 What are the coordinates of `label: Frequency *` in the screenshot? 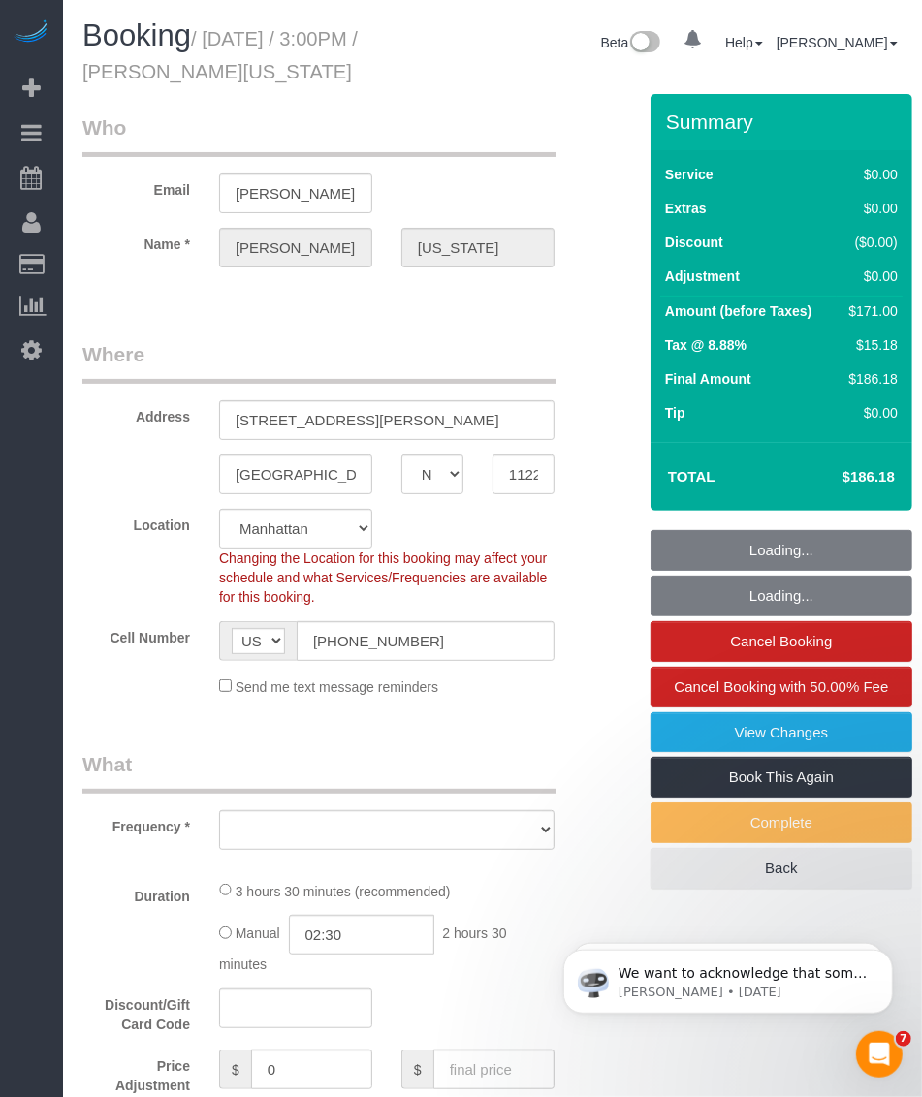 It's located at (136, 823).